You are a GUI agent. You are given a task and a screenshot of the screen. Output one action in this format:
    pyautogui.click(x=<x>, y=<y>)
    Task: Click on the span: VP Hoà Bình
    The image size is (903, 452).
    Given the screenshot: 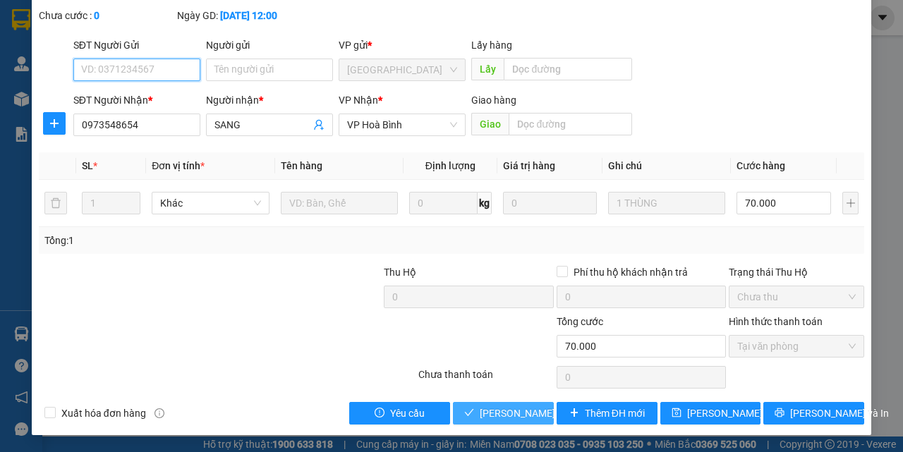 What is the action you would take?
    pyautogui.click(x=402, y=125)
    